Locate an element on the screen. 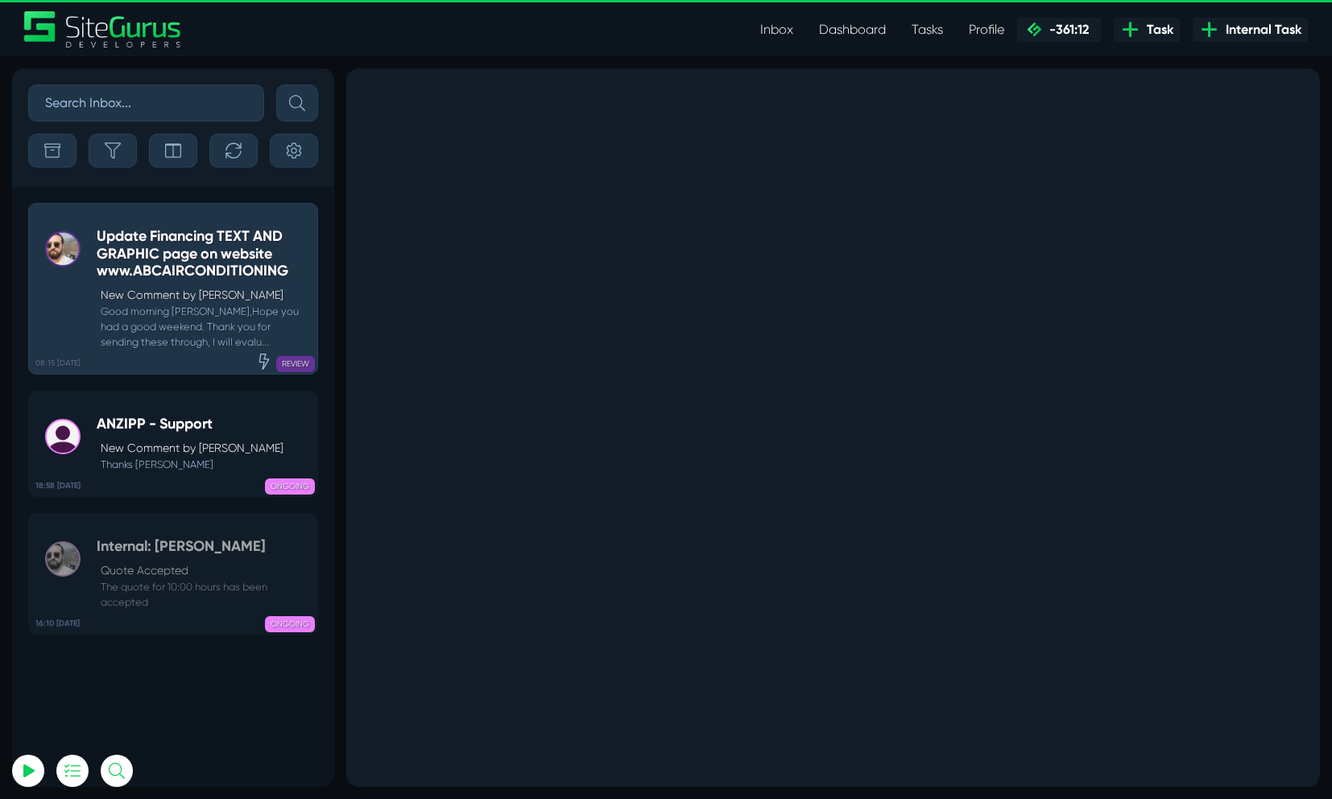 This screenshot has height=799, width=1332. a: Internal Task is located at coordinates (1250, 30).